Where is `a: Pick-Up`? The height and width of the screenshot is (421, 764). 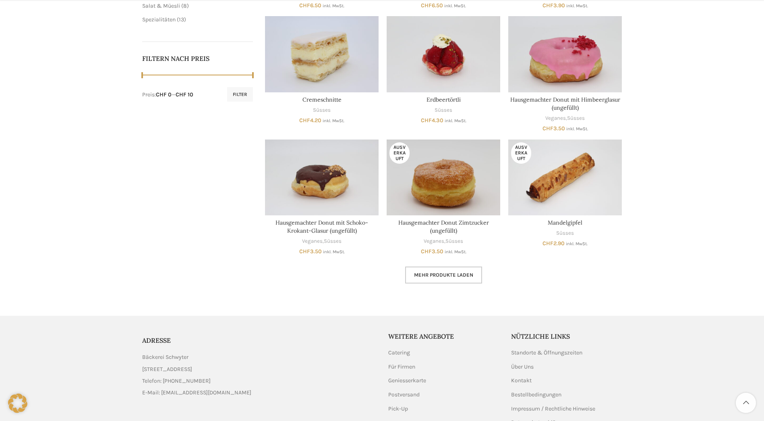 a: Pick-Up is located at coordinates (398, 409).